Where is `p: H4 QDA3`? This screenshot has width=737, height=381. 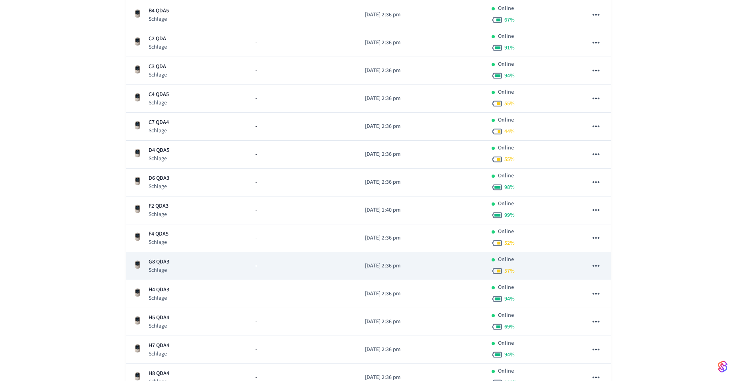 p: H4 QDA3 is located at coordinates (159, 290).